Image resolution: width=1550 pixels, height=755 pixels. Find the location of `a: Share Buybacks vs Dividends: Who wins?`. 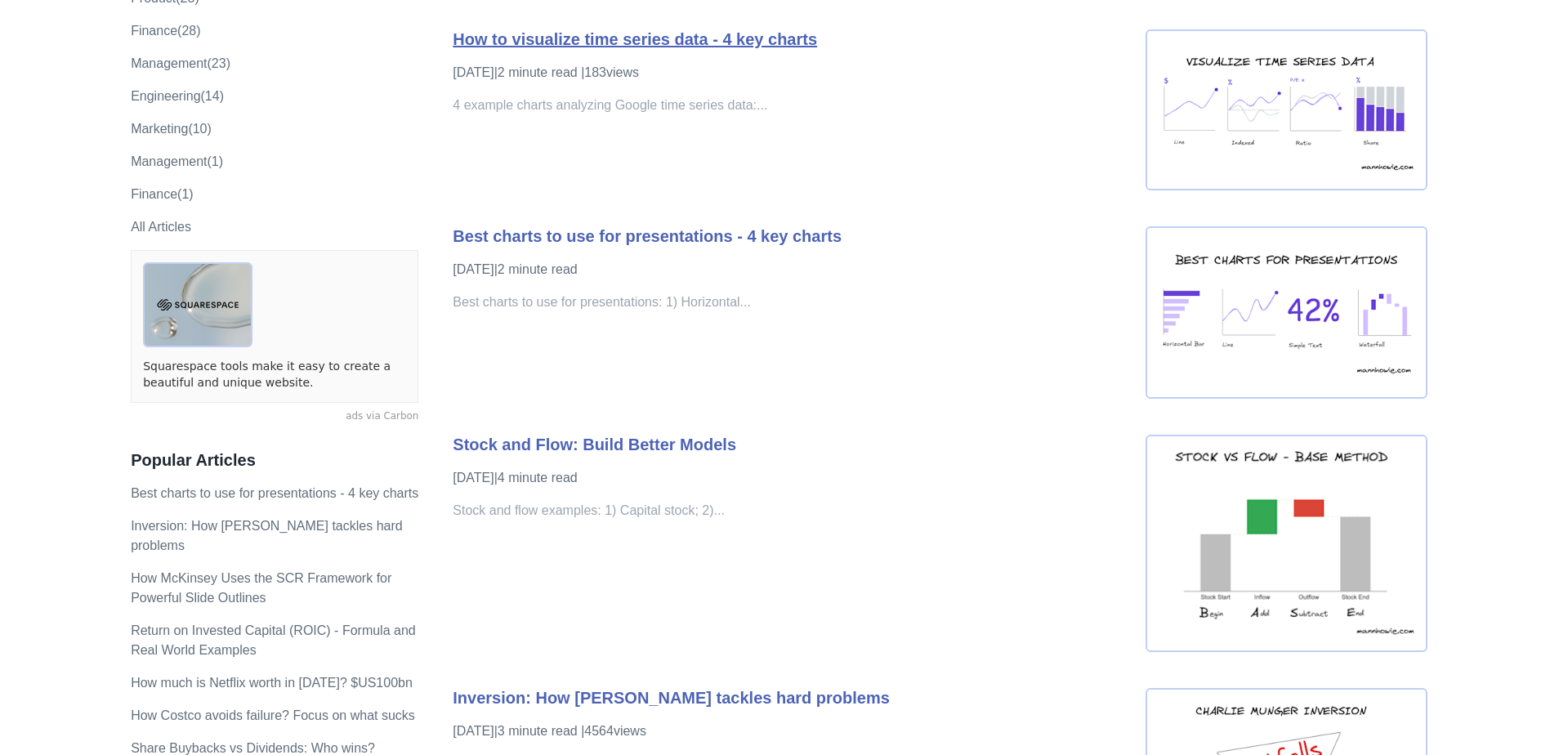

a: Share Buybacks vs Dividends: Who wins? is located at coordinates (252, 748).